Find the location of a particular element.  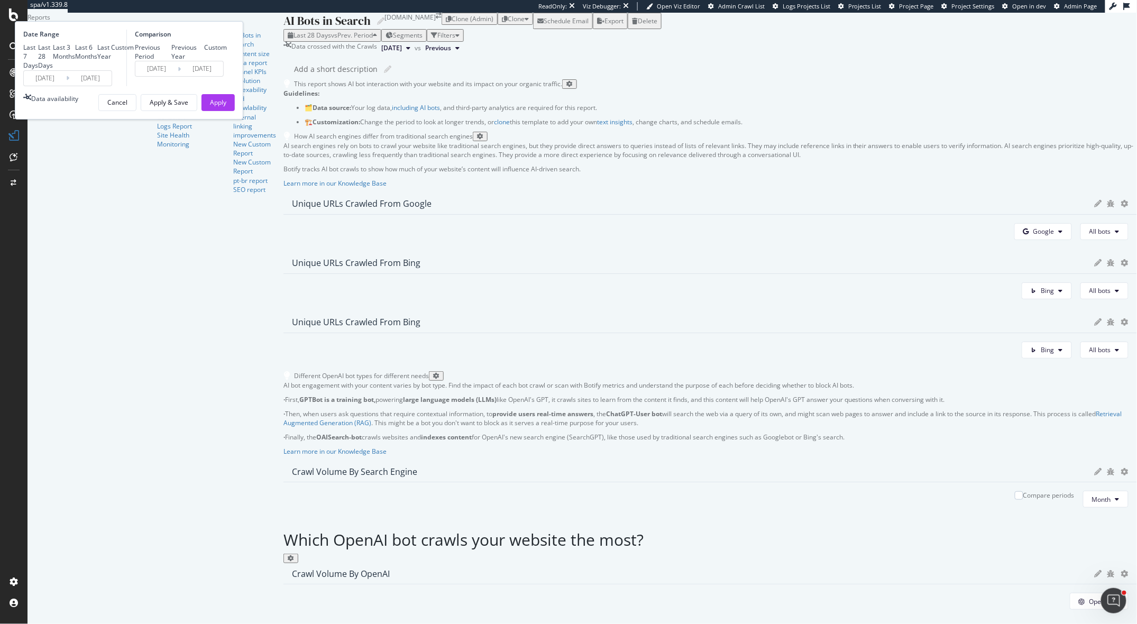

div: Different OpenAI bot types for different needs is located at coordinates (361, 376).